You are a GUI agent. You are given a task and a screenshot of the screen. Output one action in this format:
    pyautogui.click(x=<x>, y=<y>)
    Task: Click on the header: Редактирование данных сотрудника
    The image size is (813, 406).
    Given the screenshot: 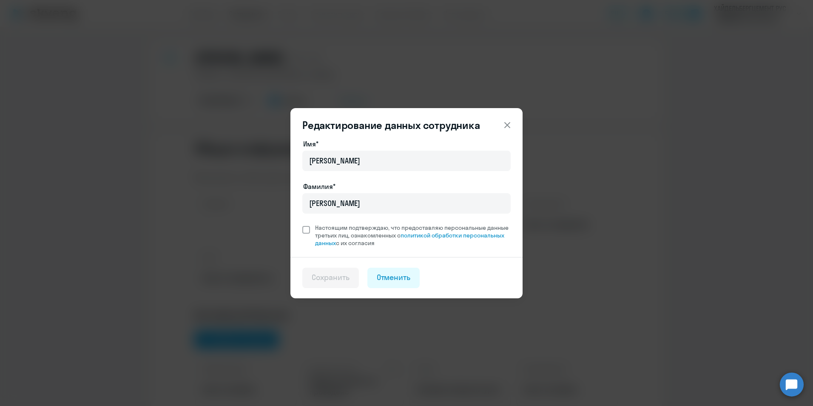 What is the action you would take?
    pyautogui.click(x=407, y=125)
    